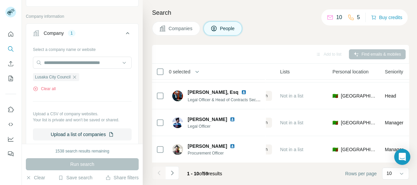  I want to click on div: 1, so click(71, 33).